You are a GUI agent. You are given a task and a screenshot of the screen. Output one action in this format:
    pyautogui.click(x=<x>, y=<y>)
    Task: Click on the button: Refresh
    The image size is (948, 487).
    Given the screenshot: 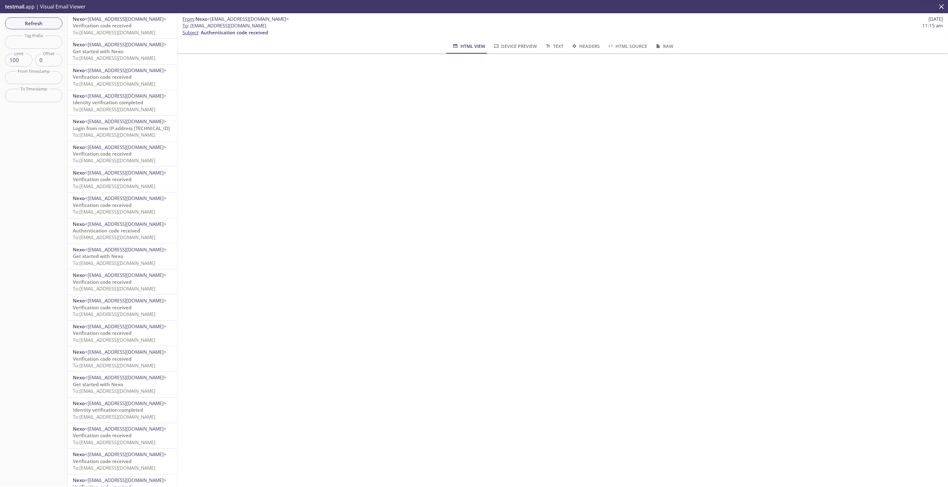 What is the action you would take?
    pyautogui.click(x=34, y=23)
    